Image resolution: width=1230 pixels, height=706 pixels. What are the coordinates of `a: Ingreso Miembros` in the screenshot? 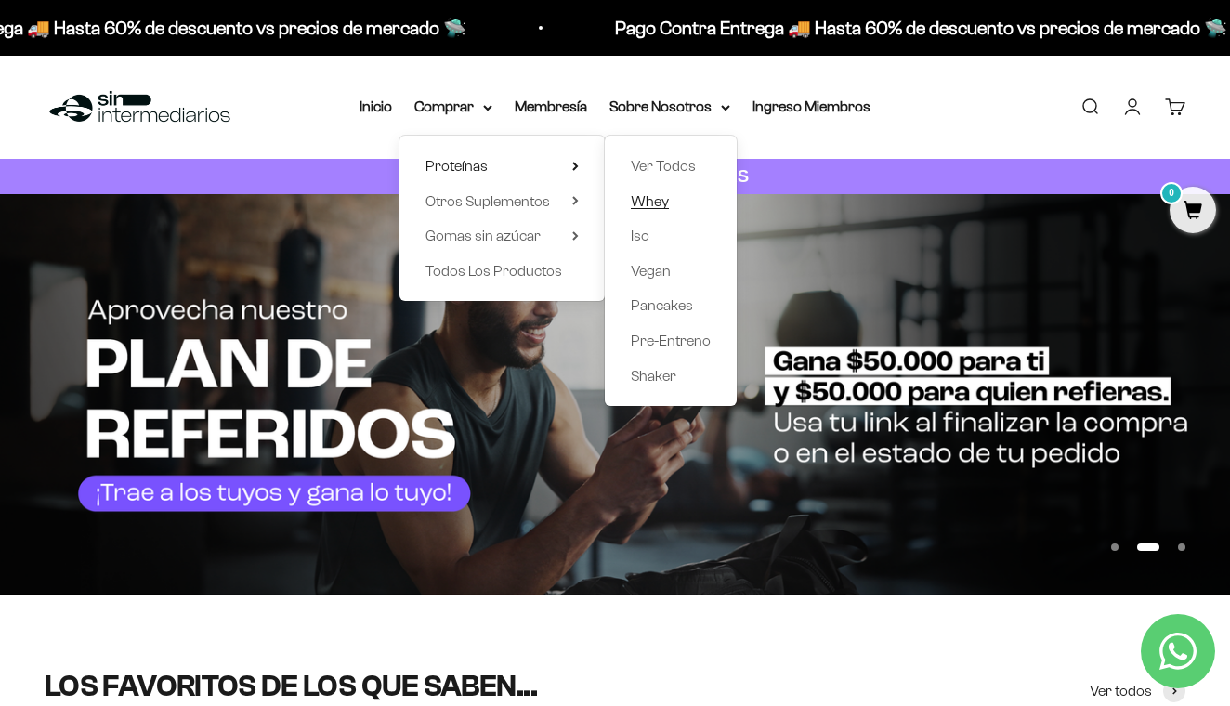 It's located at (811, 106).